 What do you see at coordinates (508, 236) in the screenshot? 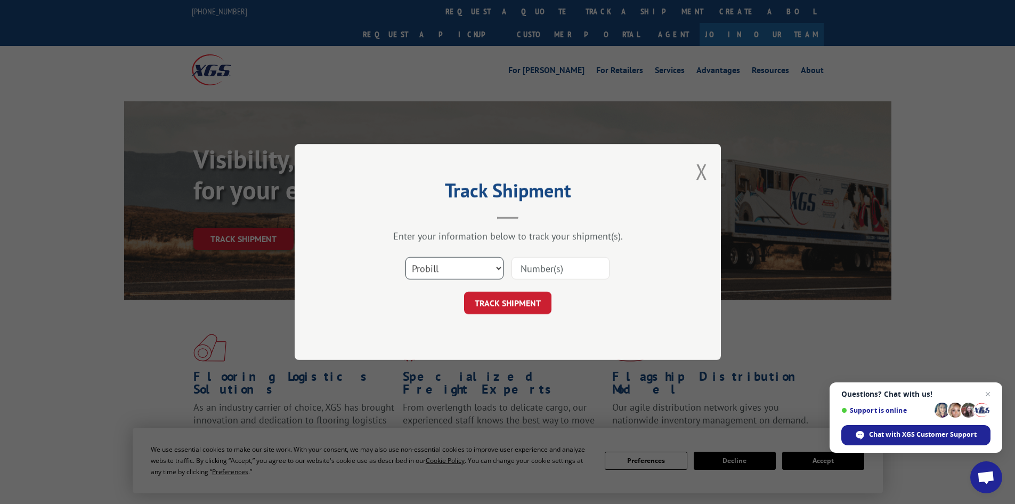
I see `div: Enter your information below to track your shipment(s).` at bounding box center [508, 236].